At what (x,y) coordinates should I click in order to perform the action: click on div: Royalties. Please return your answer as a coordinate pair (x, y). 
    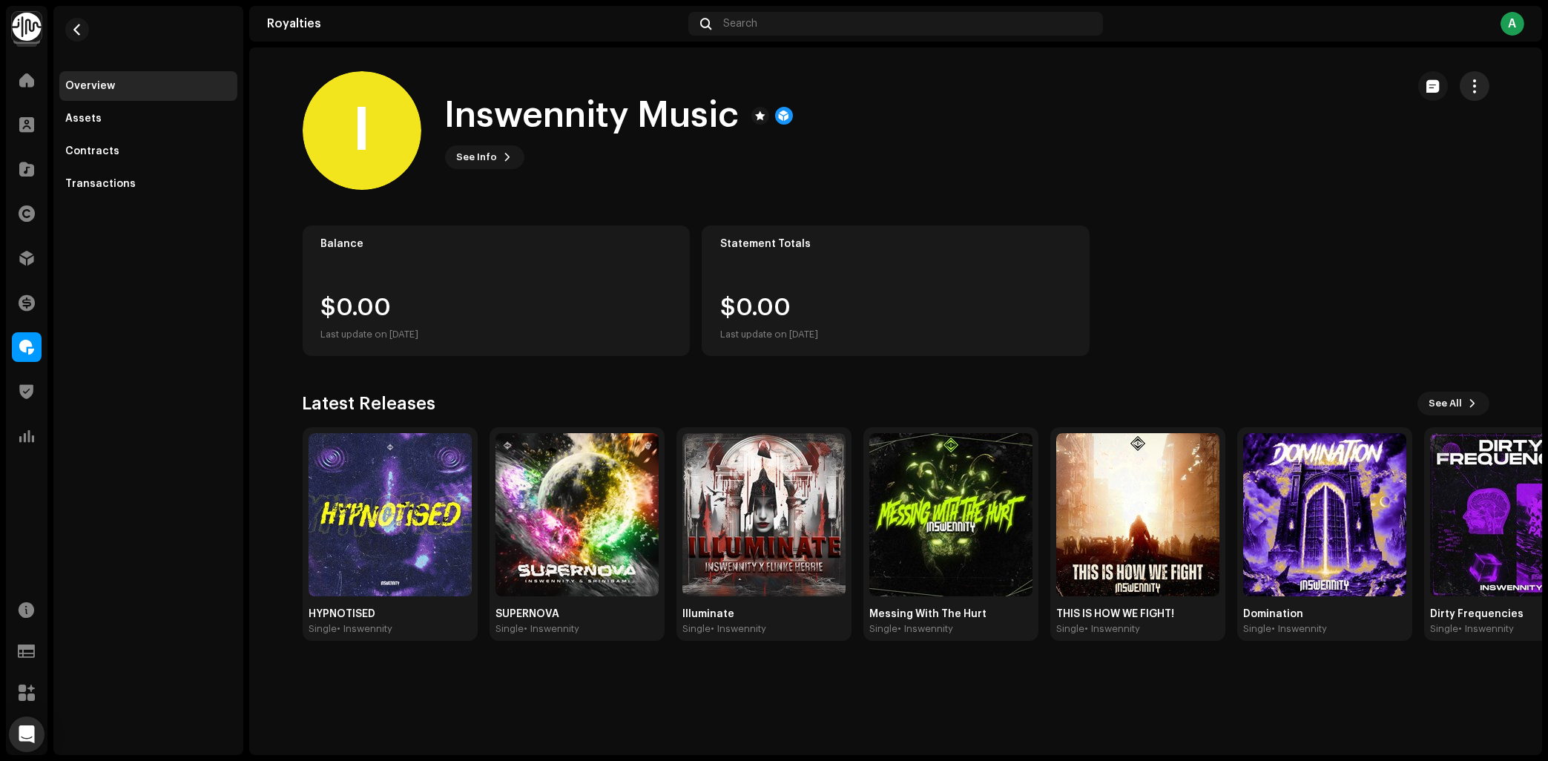
    Looking at the image, I should click on (475, 24).